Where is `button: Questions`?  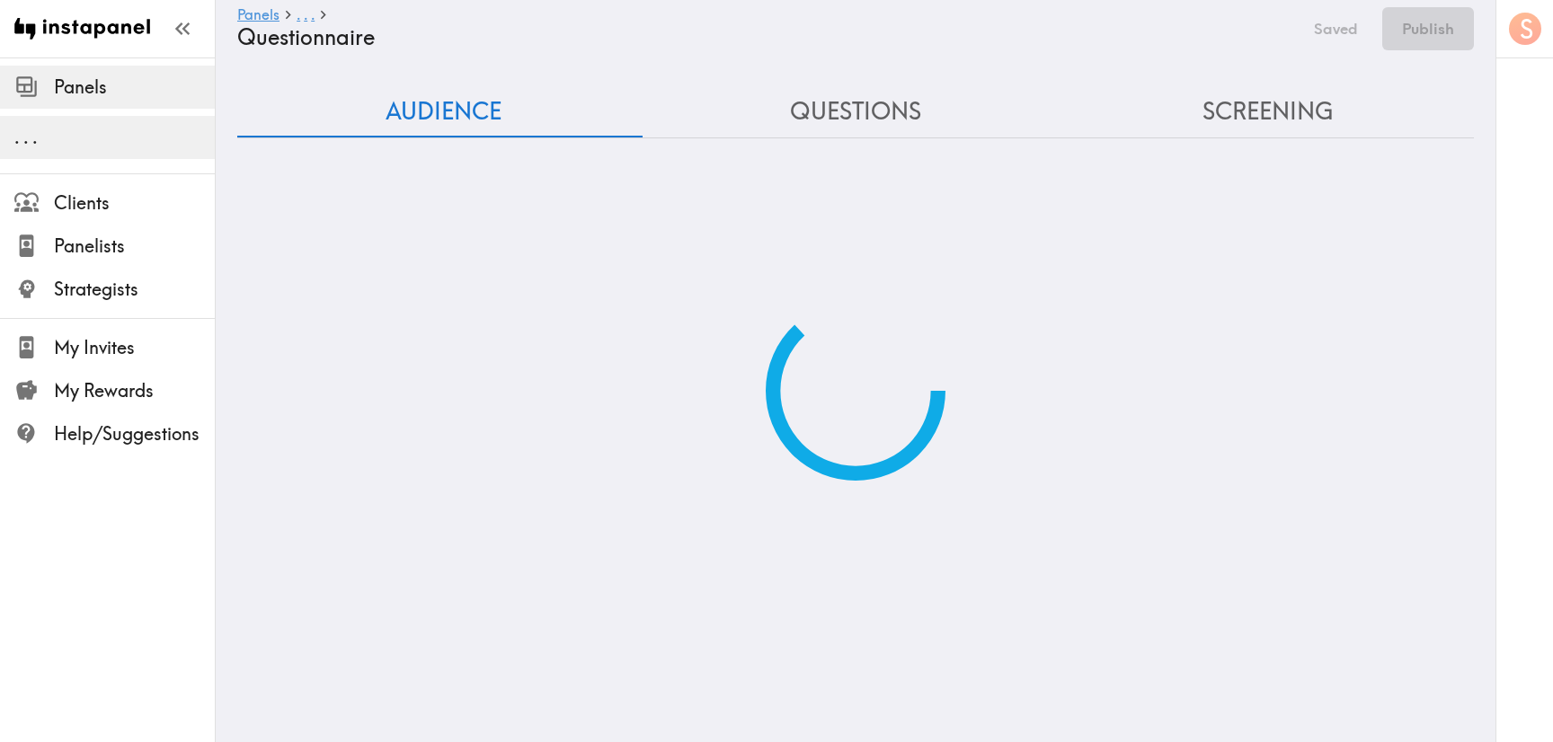 button: Questions is located at coordinates (856, 111).